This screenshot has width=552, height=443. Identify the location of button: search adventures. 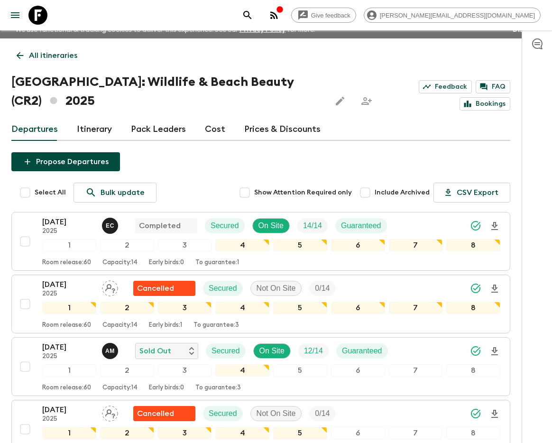
(248, 15).